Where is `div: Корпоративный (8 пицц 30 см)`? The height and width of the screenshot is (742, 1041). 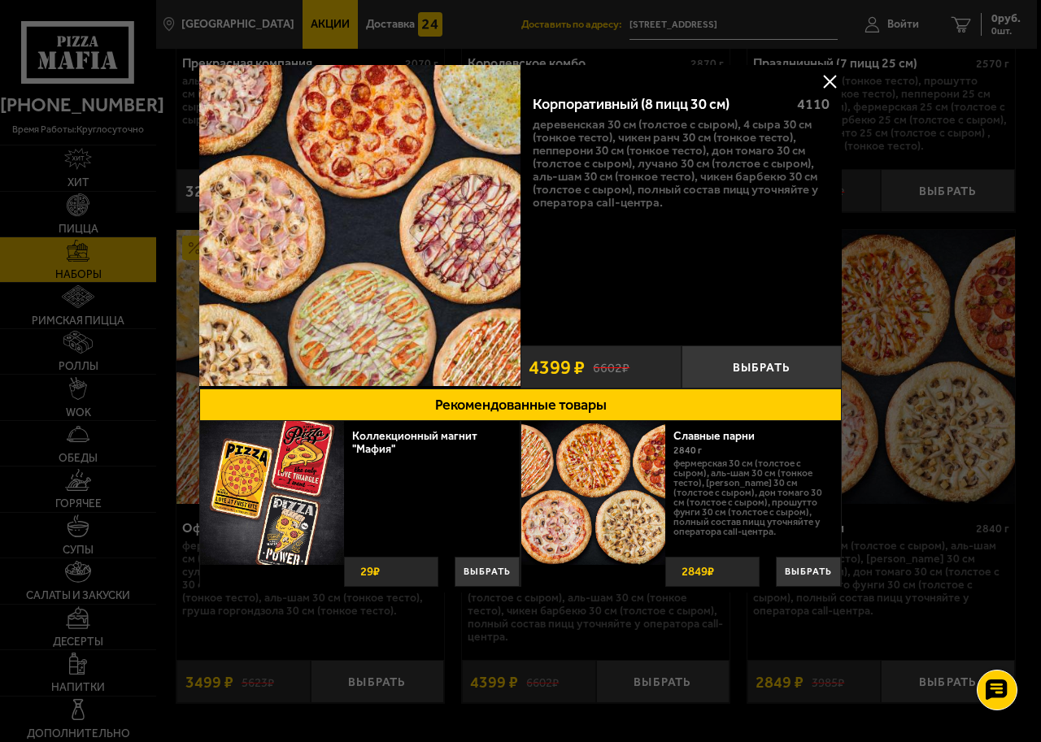
div: Корпоративный (8 пицц 30 см) is located at coordinates (658, 105).